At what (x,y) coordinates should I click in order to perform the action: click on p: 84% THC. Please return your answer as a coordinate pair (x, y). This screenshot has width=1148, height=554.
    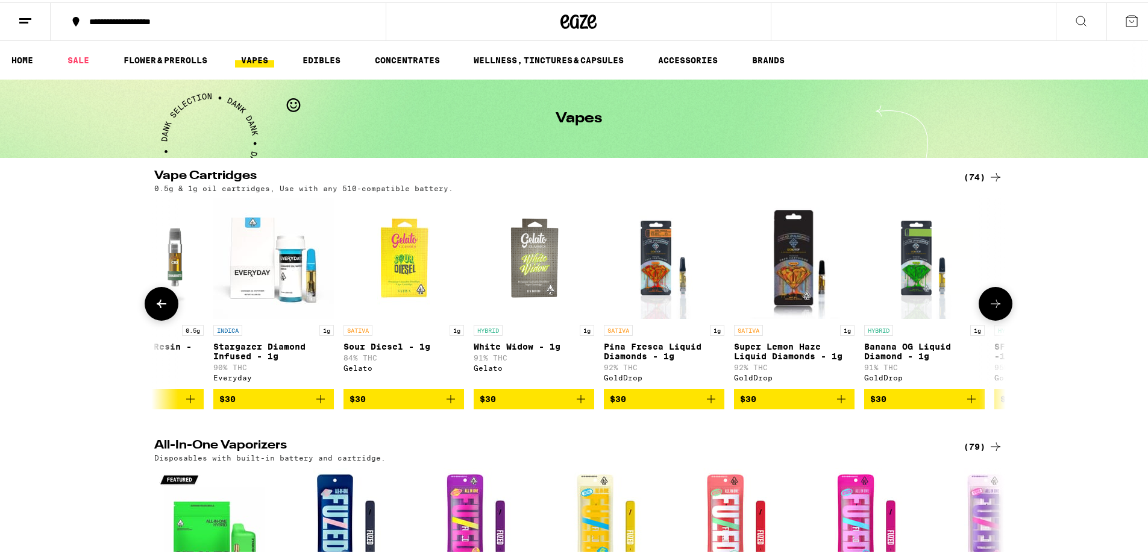
    Looking at the image, I should click on (404, 355).